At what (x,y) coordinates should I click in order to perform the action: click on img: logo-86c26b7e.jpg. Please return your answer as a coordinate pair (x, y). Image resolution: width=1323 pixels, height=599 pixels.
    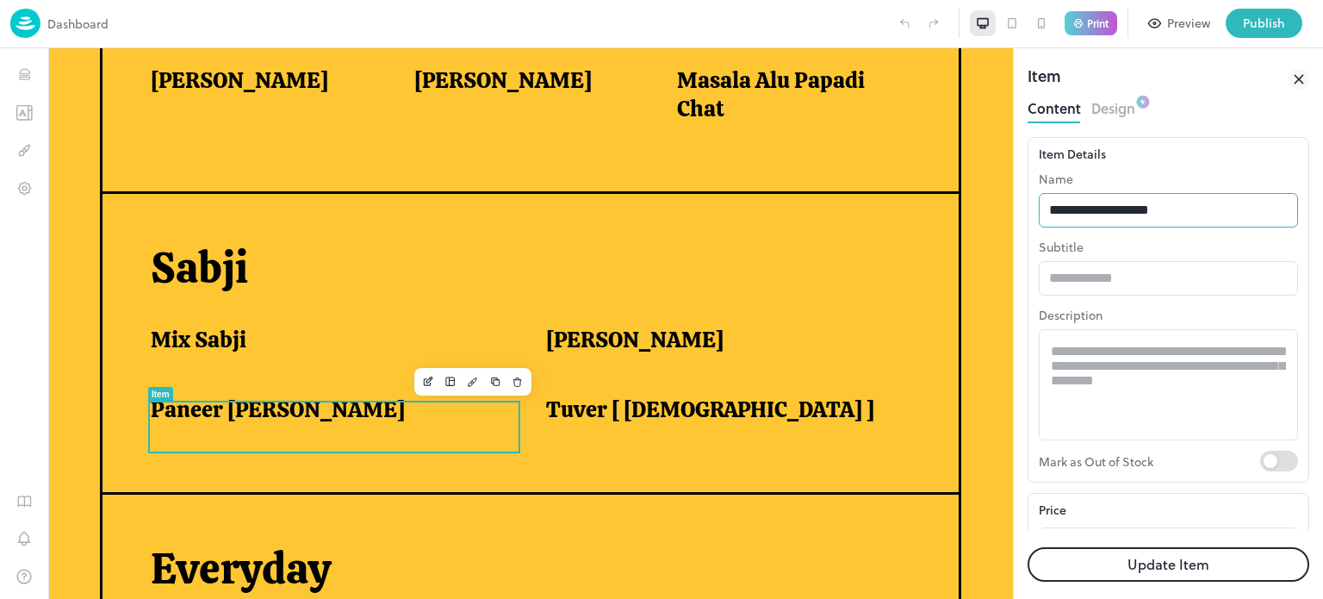
    Looking at the image, I should click on (25, 23).